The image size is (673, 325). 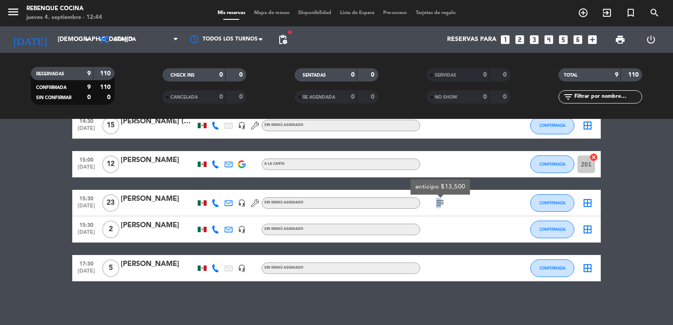 I want to click on input: Filtrar por nombre..., so click(x=608, y=97).